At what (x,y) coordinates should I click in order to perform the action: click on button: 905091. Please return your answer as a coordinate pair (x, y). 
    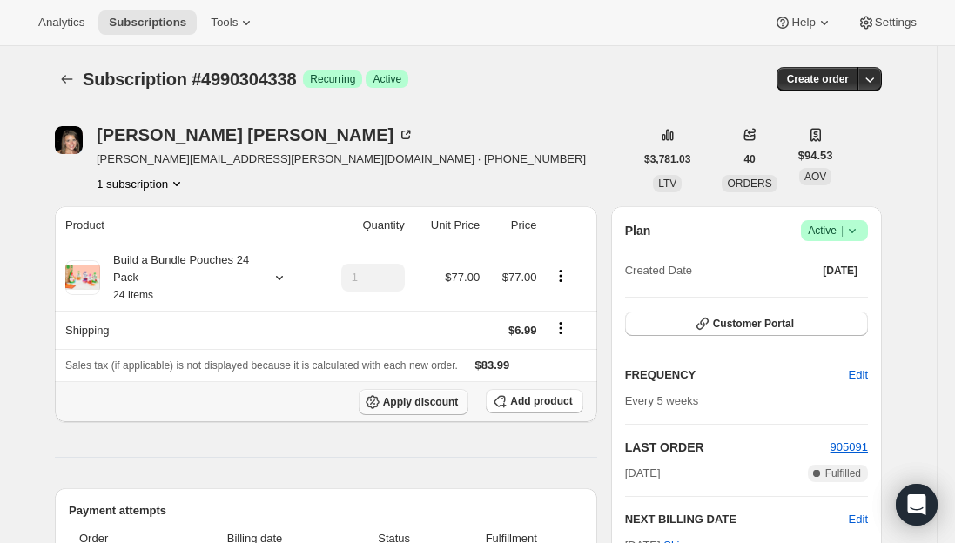
    Looking at the image, I should click on (849, 448).